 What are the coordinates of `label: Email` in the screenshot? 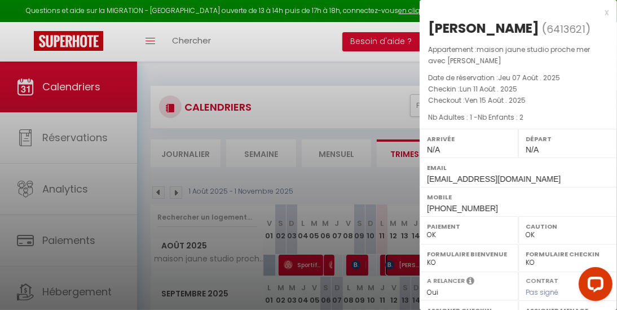 It's located at (518, 168).